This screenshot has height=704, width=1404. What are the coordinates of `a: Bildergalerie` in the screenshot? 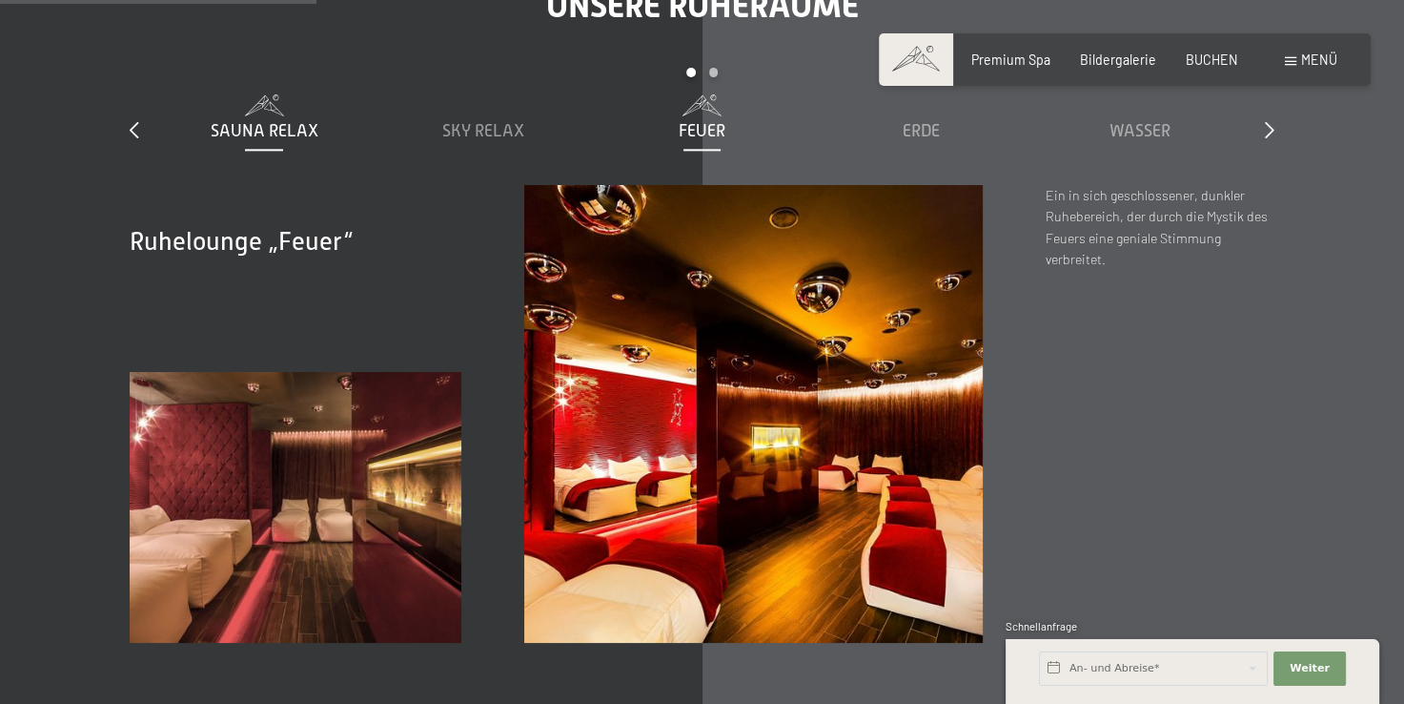 It's located at (1118, 59).